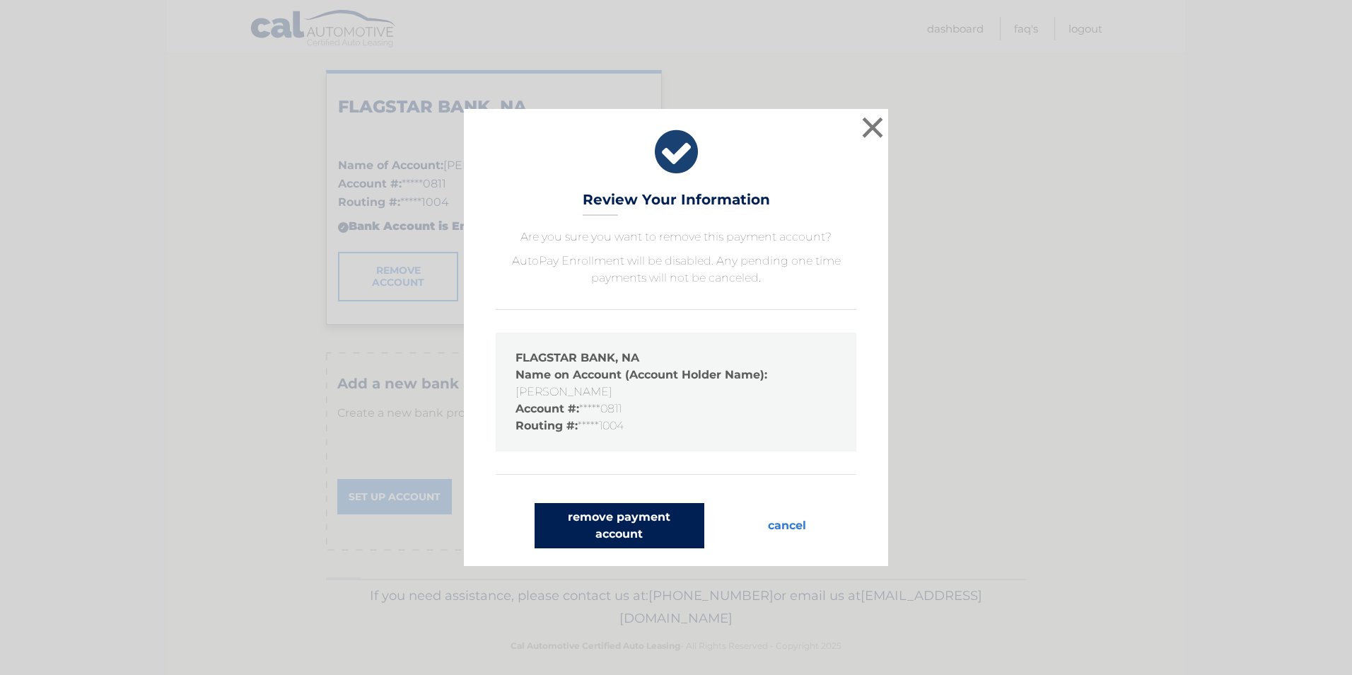 The height and width of the screenshot is (675, 1352). I want to click on strong: Routing #:, so click(547, 425).